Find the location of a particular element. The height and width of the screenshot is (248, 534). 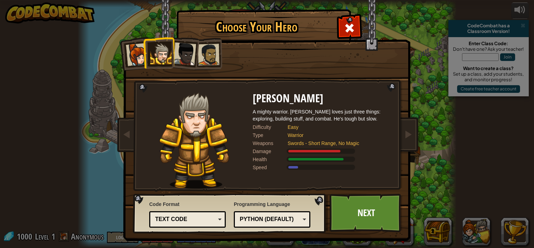

div: Warrior is located at coordinates (337, 135).